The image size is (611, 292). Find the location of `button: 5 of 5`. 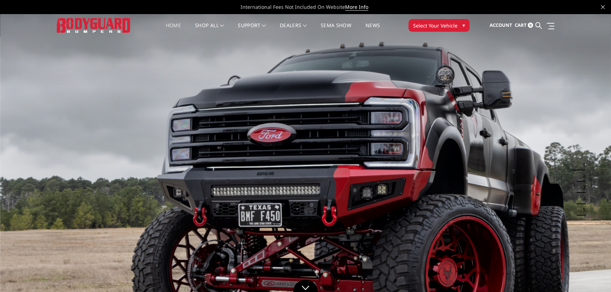

button: 5 of 5 is located at coordinates (582, 210).